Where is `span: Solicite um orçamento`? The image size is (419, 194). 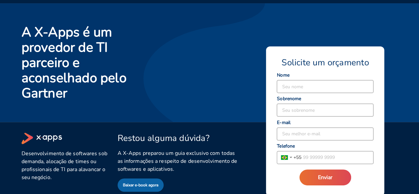 span: Solicite um orçamento is located at coordinates (325, 63).